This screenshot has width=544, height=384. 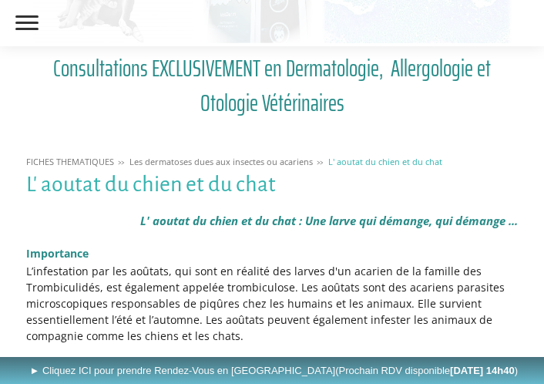 What do you see at coordinates (426, 370) in the screenshot?
I see `span: (Prochain RDV disponible )` at bounding box center [426, 370].